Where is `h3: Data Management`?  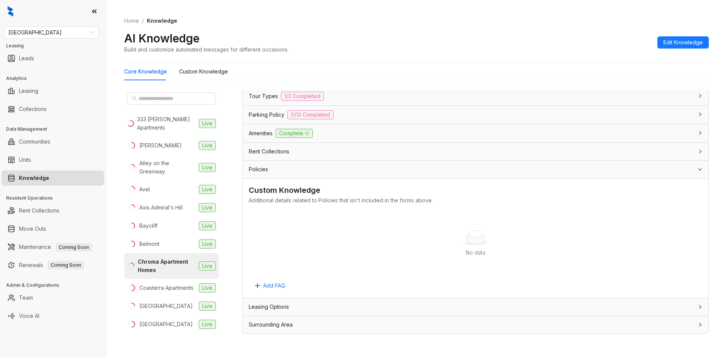
h3: Data Management is located at coordinates (56, 129).